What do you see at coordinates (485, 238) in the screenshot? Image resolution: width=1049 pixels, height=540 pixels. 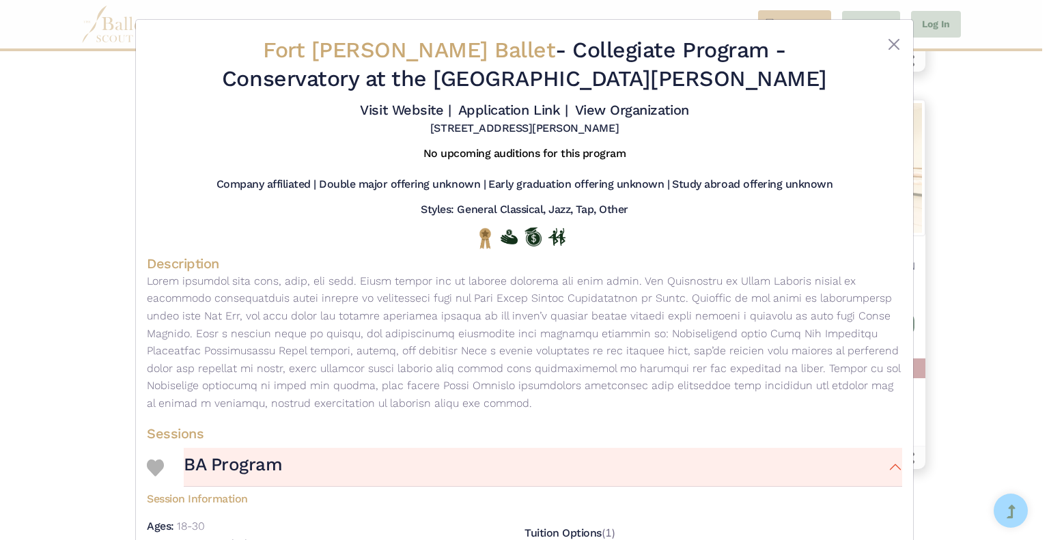 I see `img: National` at bounding box center [485, 238].